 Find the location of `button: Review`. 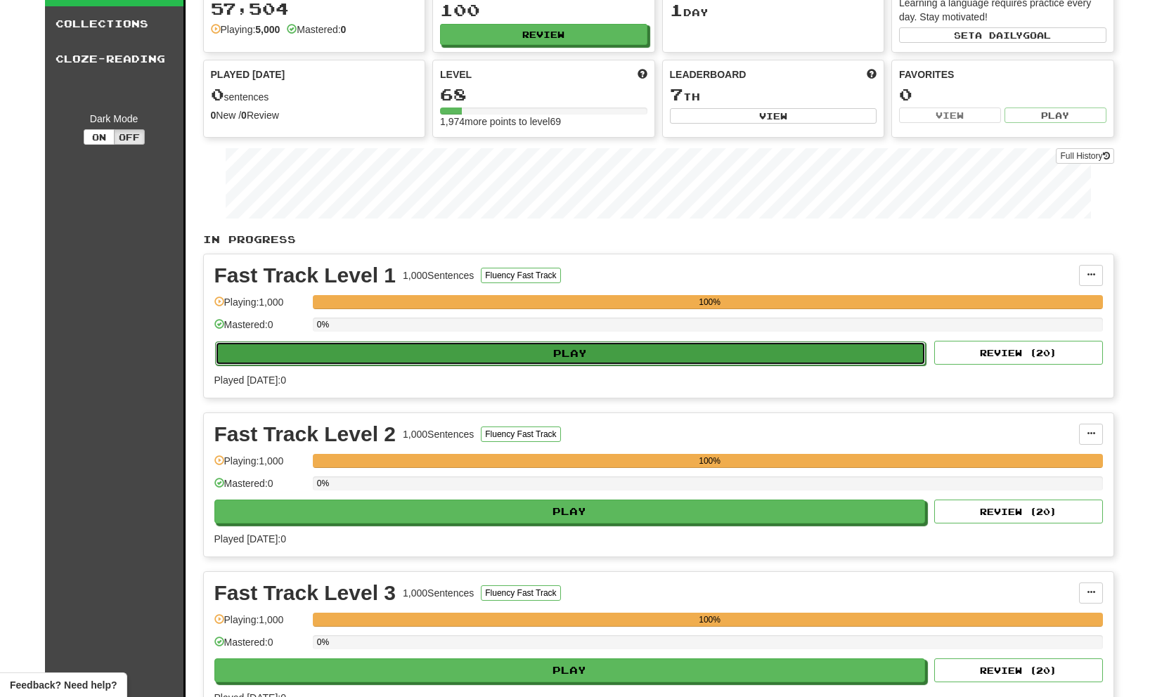

button: Review is located at coordinates (543, 34).